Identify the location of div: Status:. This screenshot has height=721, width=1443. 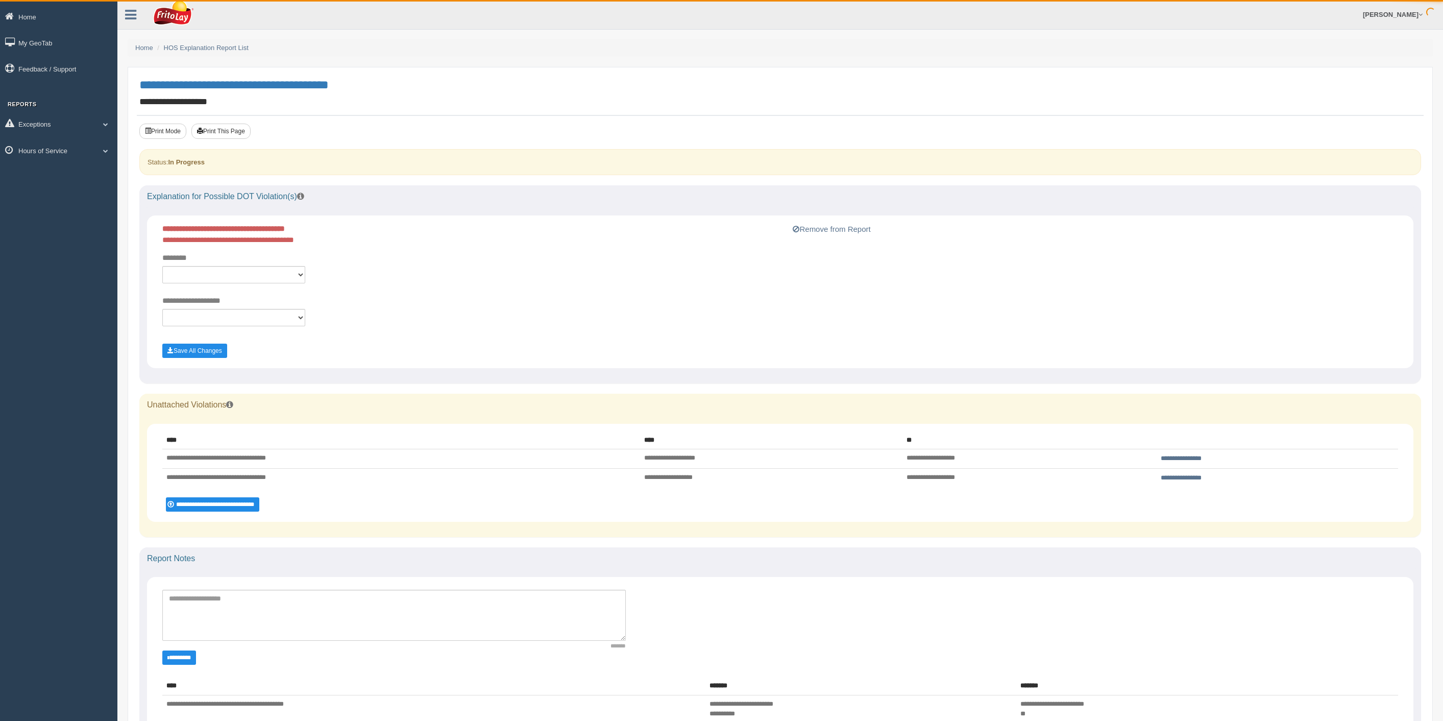
(780, 162).